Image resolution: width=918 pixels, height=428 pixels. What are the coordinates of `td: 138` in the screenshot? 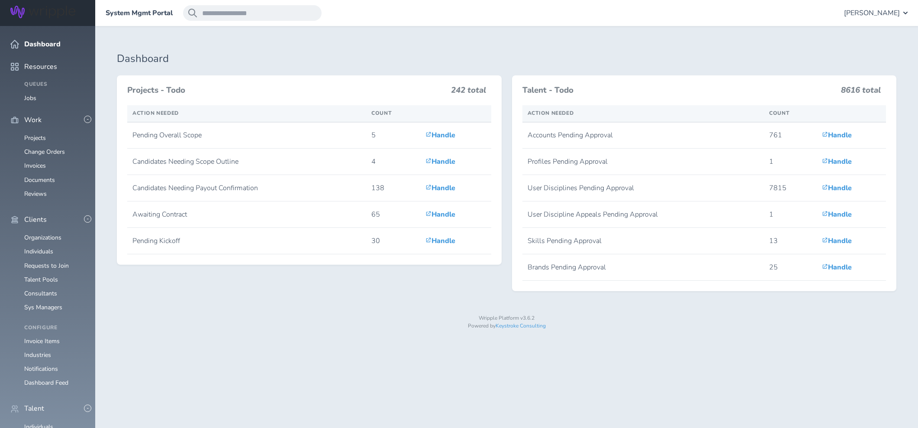 It's located at (393, 188).